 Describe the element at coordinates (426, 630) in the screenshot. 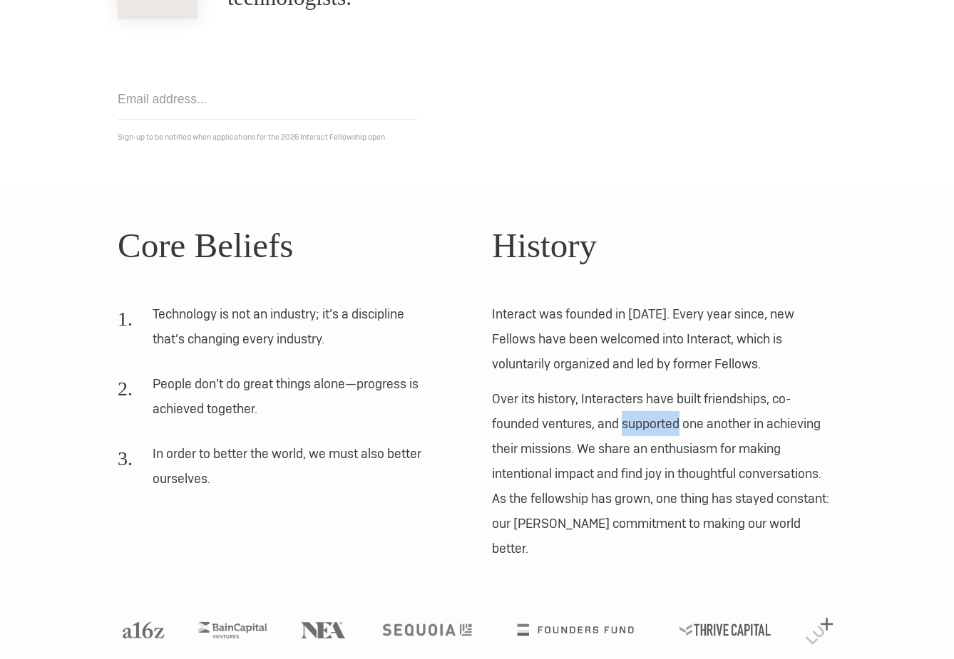

I see `img: Sequoia logo` at that location.